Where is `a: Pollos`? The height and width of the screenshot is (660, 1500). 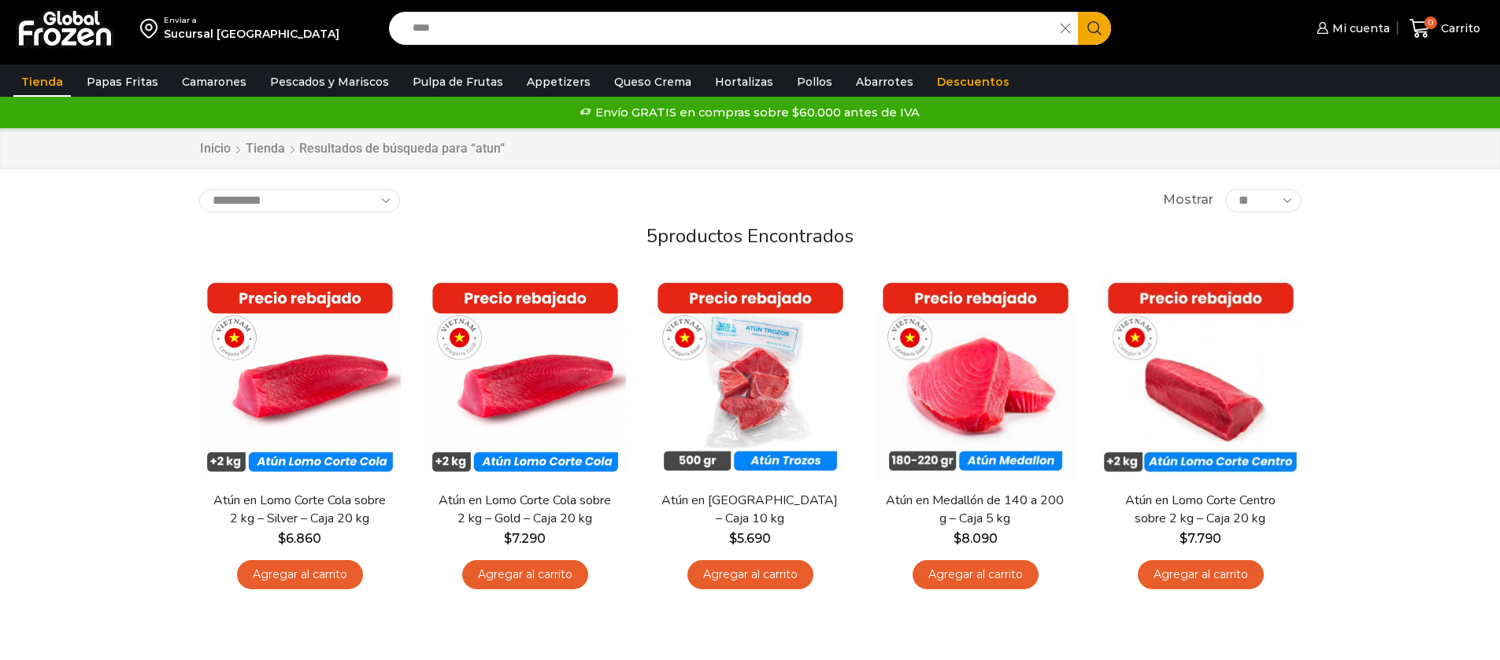 a: Pollos is located at coordinates (814, 82).